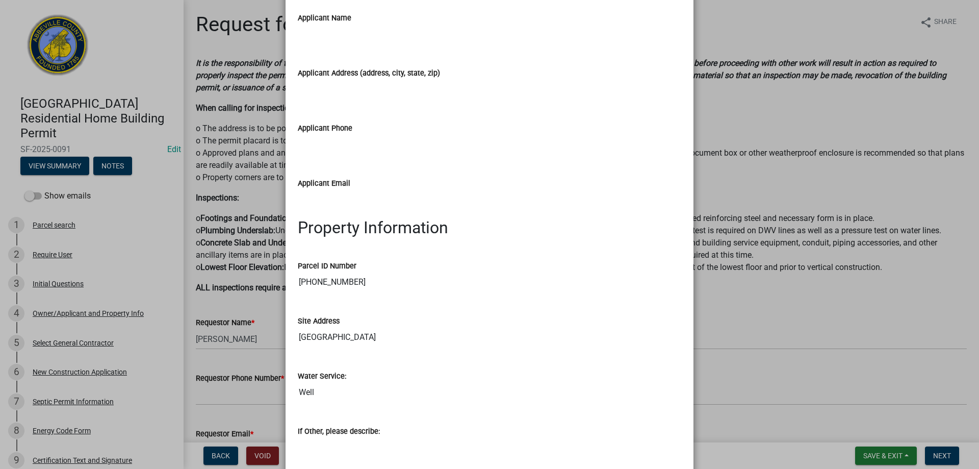  I want to click on label: Applicant Email, so click(324, 184).